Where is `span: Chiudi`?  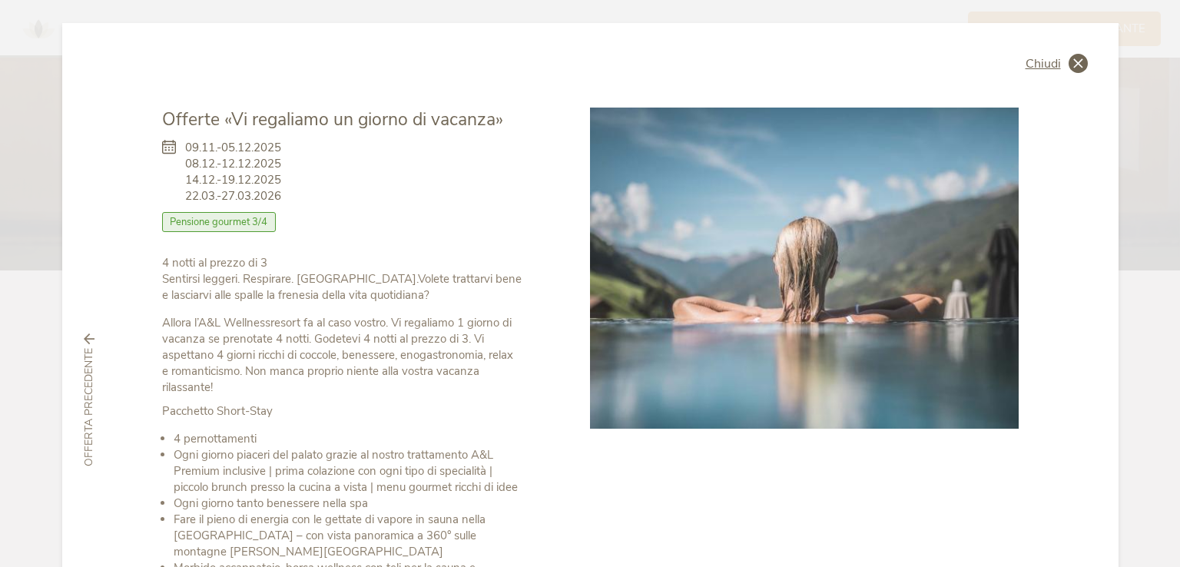
span: Chiudi is located at coordinates (1043, 64).